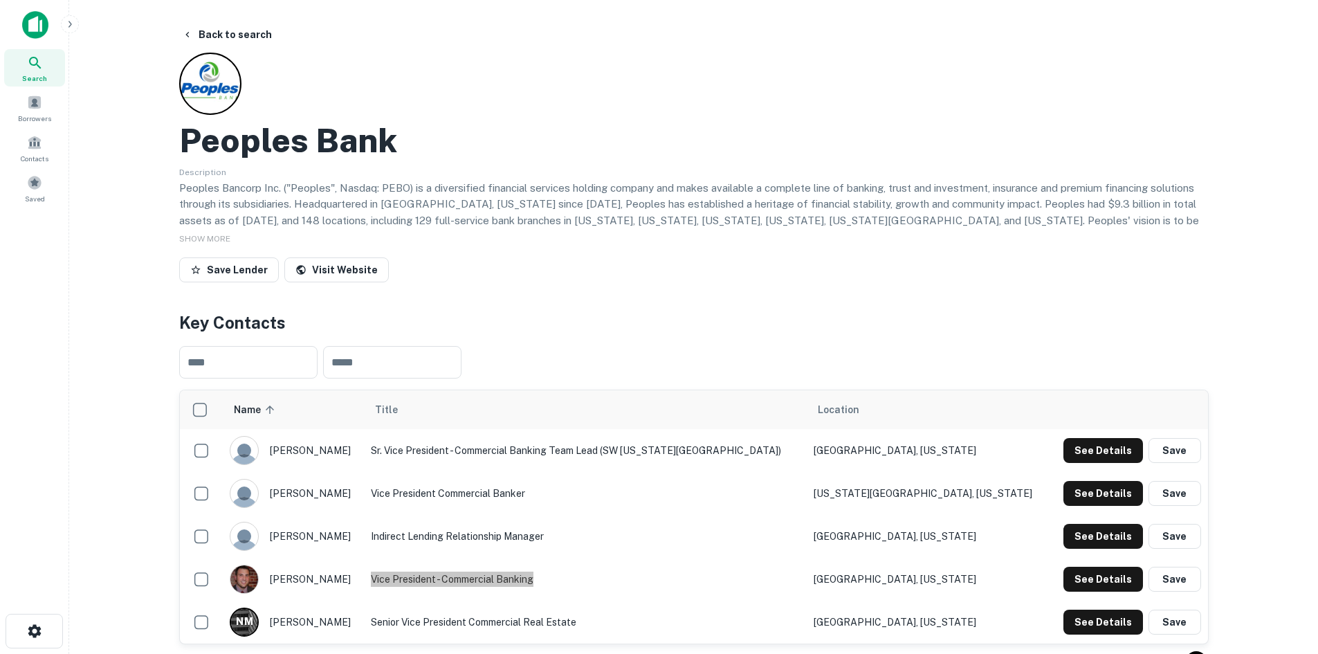 This screenshot has width=1318, height=654. I want to click on div: Borrowers, so click(35, 108).